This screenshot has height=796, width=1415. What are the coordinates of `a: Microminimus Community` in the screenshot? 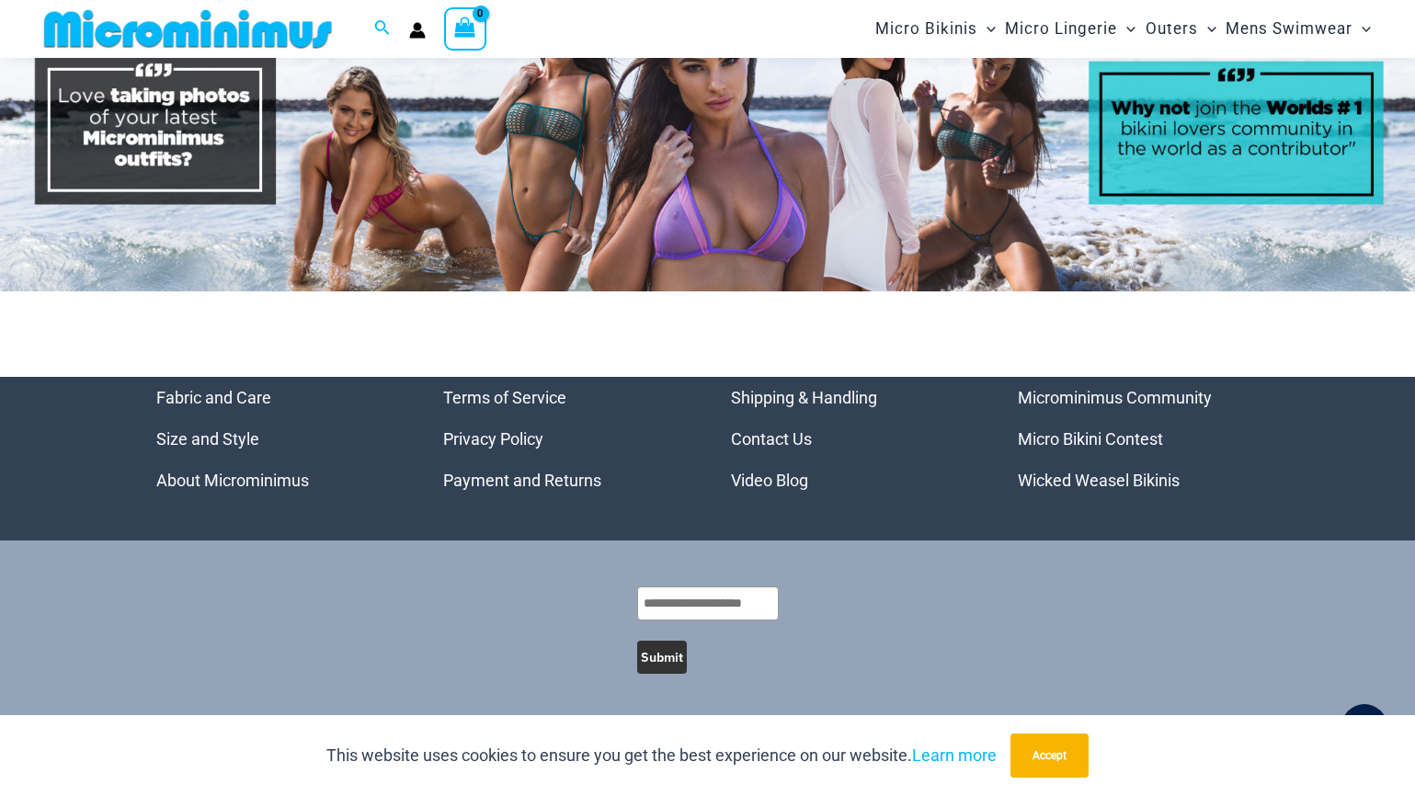 It's located at (1114, 397).